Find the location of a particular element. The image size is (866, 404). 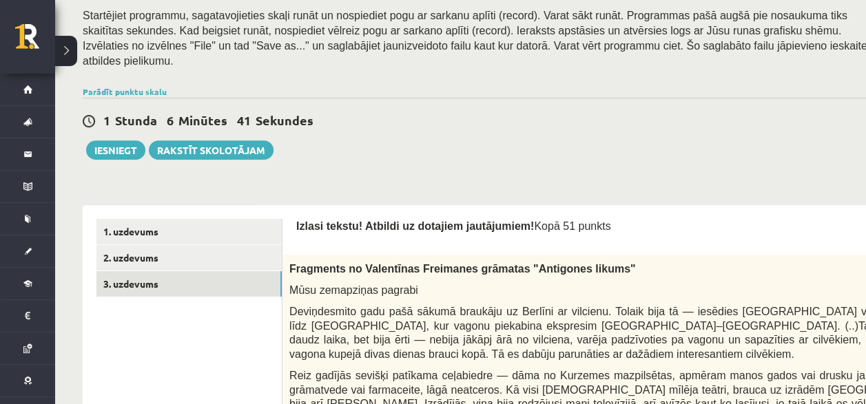

span: Fragments no Valentīnas Freimanes grāmatas "Antigones likums" is located at coordinates (462, 269).